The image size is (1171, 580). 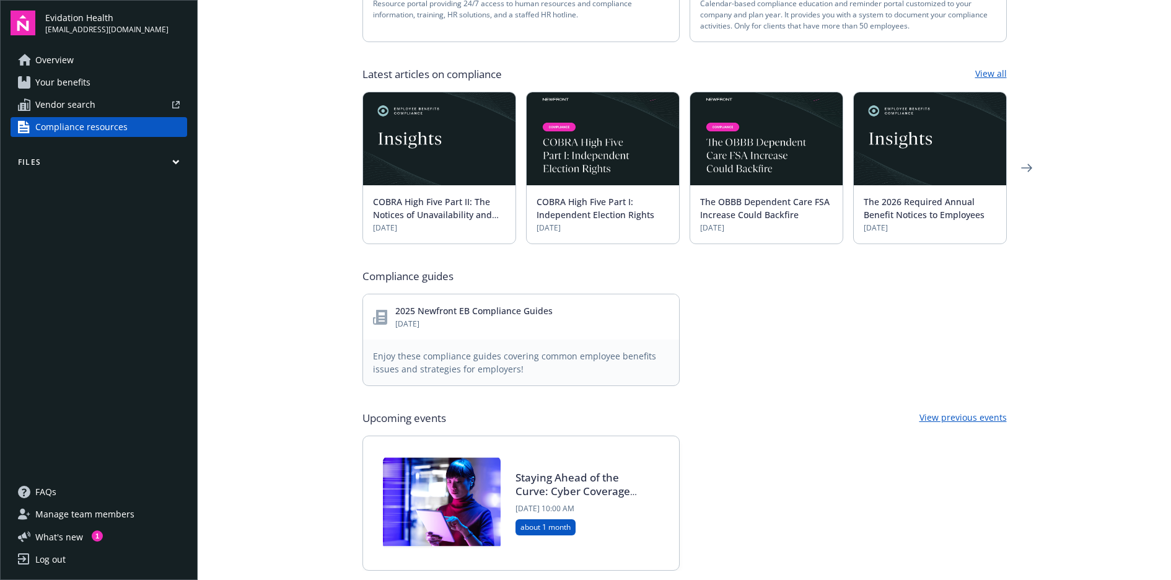 What do you see at coordinates (85, 514) in the screenshot?
I see `span: Manage team members` at bounding box center [85, 514].